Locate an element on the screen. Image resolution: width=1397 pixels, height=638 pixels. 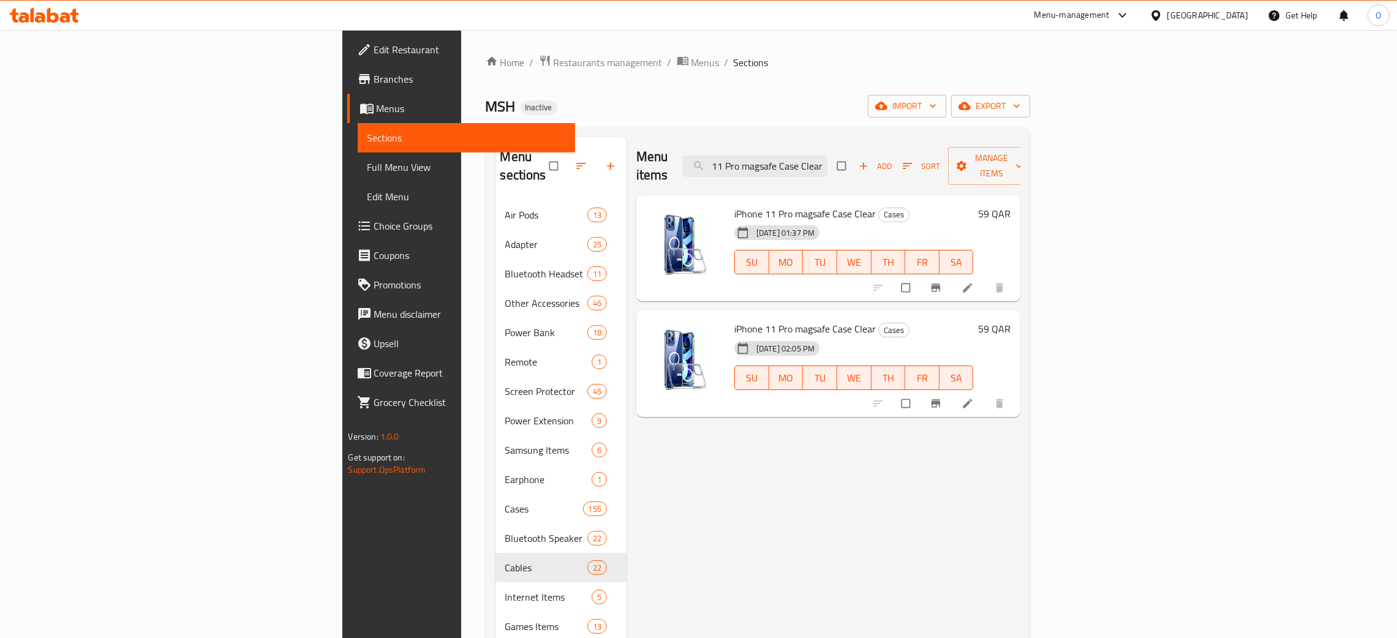
div: Bluetooth Headset is located at coordinates (546, 274).